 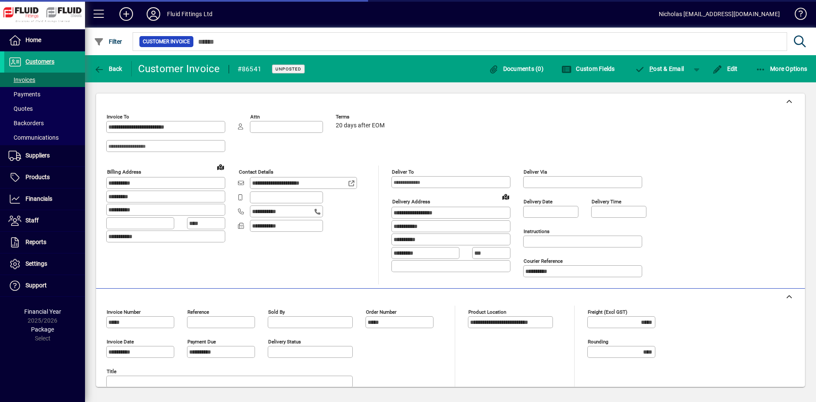 I want to click on div: Fluid Fittings Ltd, so click(x=189, y=14).